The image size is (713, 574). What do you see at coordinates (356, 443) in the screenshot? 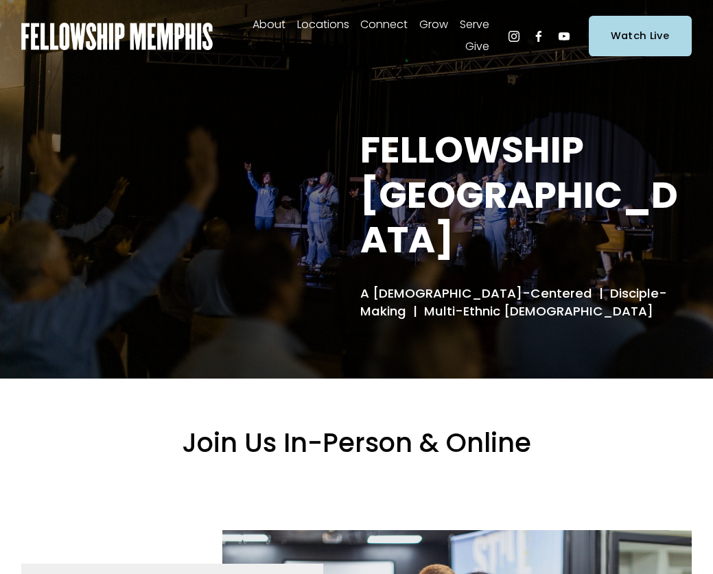
I see `h2: Join Us In-Person & Online` at bounding box center [356, 443].